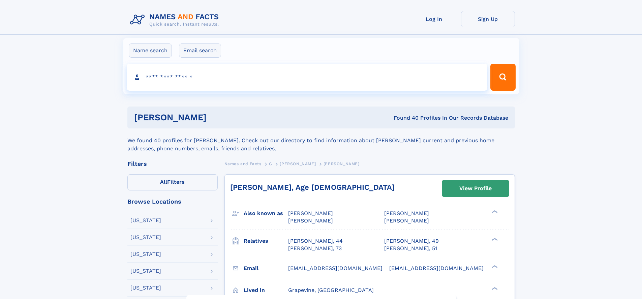 The height and width of the screenshot is (299, 642). What do you see at coordinates (476, 188) in the screenshot?
I see `a: View Profile` at bounding box center [476, 188].